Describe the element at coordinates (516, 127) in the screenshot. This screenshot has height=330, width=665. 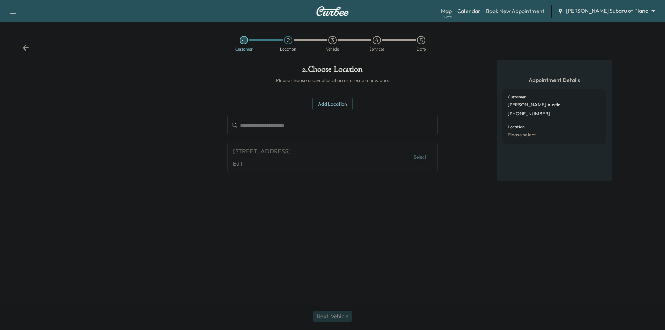
I see `h6: Location` at that location.